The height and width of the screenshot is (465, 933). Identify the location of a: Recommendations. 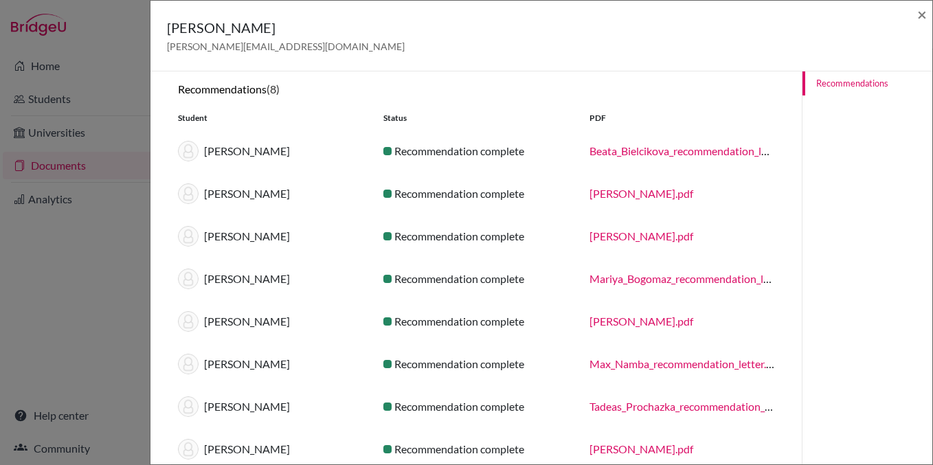
(868, 83).